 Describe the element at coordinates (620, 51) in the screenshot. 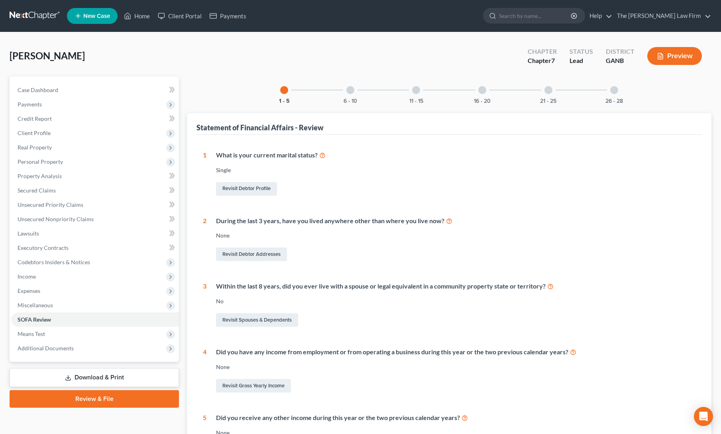

I see `div: District` at that location.